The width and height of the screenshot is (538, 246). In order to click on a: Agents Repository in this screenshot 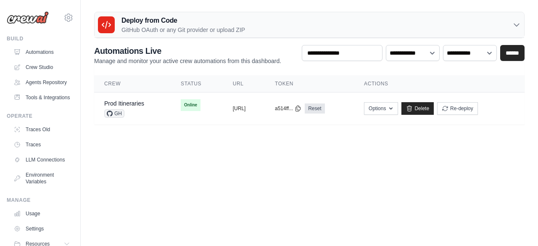, I will do `click(42, 82)`.